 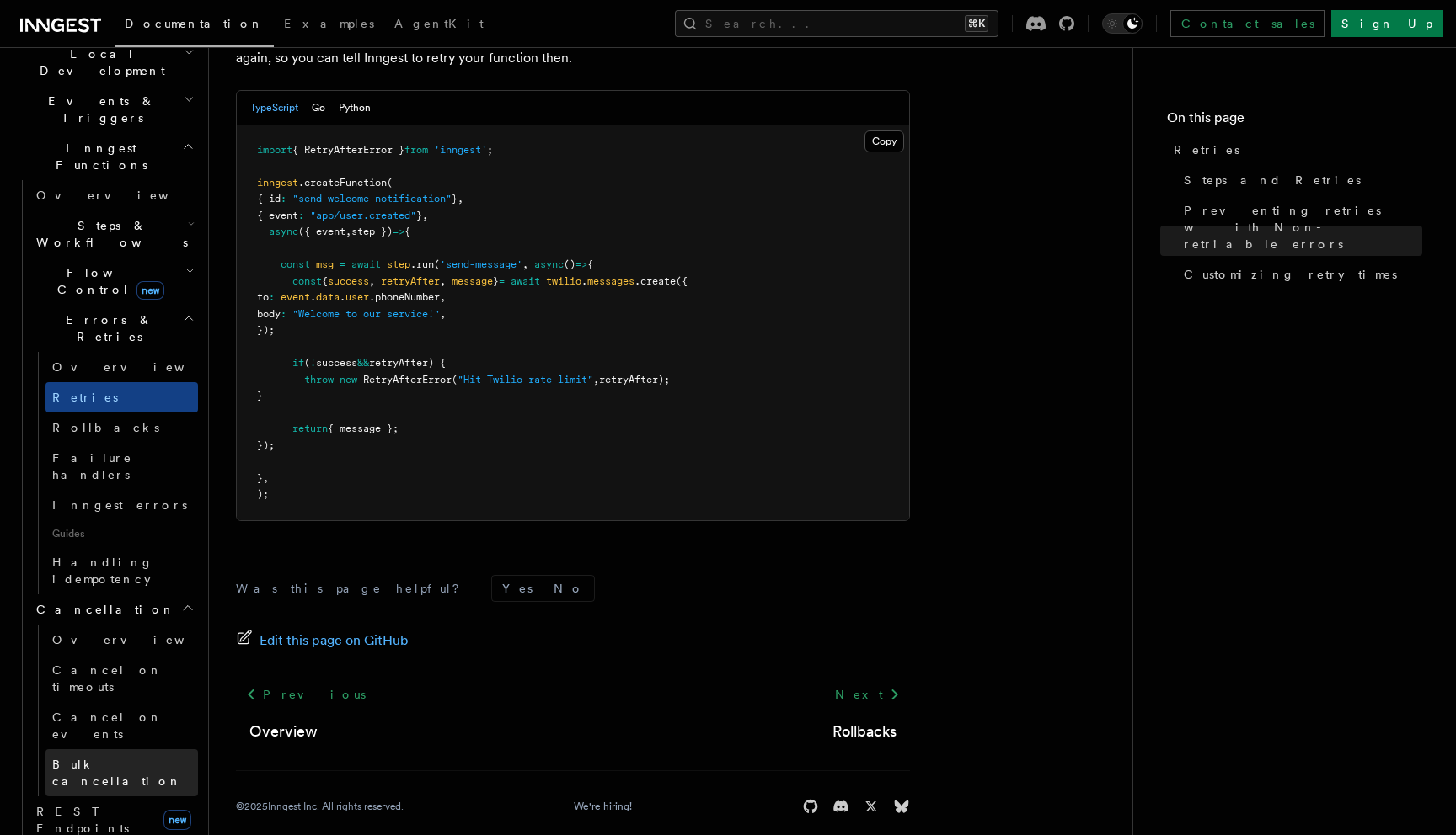 What do you see at coordinates (333, 640) in the screenshot?
I see `span: Edit this page on GitHub` at bounding box center [333, 640].